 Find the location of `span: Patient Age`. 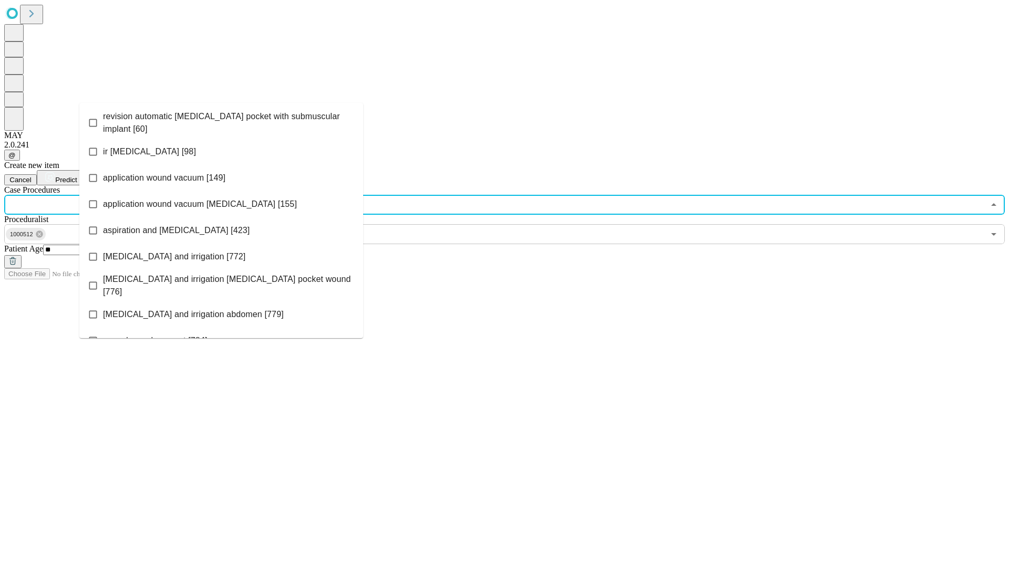

span: Patient Age is located at coordinates (24, 248).